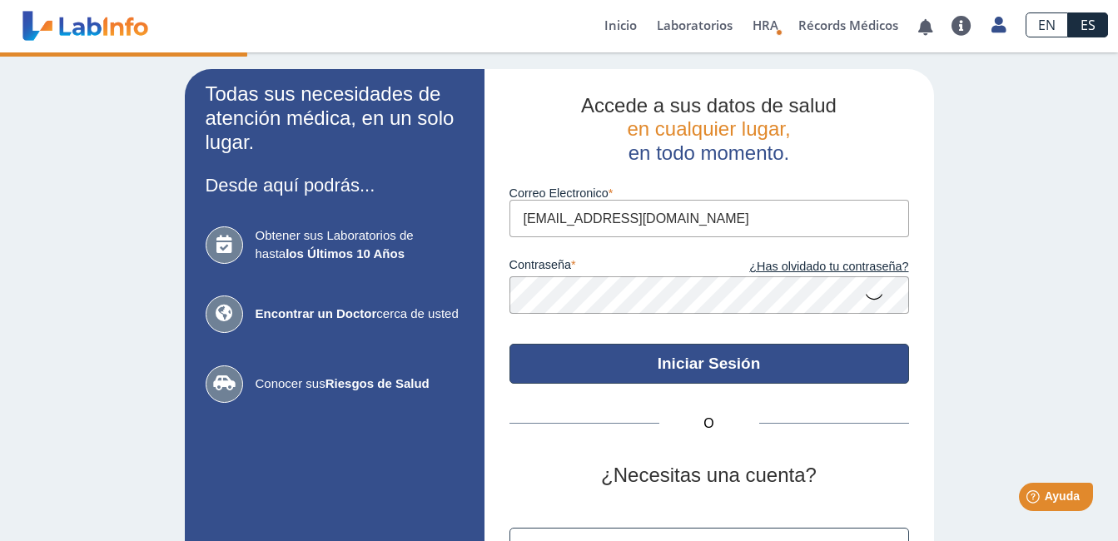 The height and width of the screenshot is (541, 1118). Describe the element at coordinates (316, 313) in the screenshot. I see `b: Encontrar un Doctor` at that location.